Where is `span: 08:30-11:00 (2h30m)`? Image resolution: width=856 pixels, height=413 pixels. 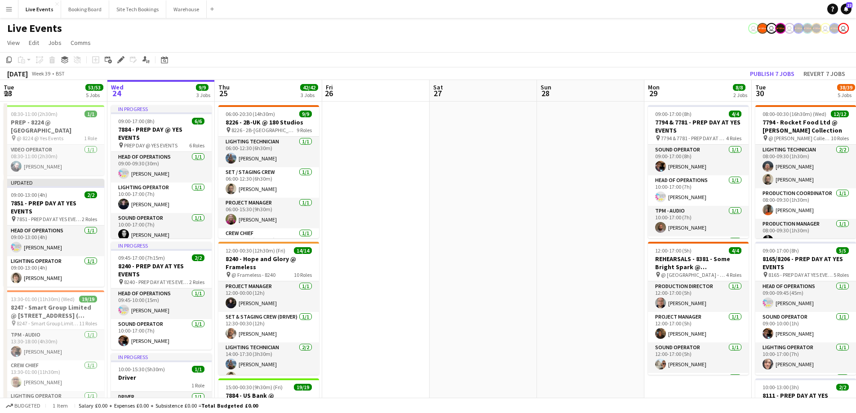
span: 08:30-11:00 (2h30m) is located at coordinates (34, 114).